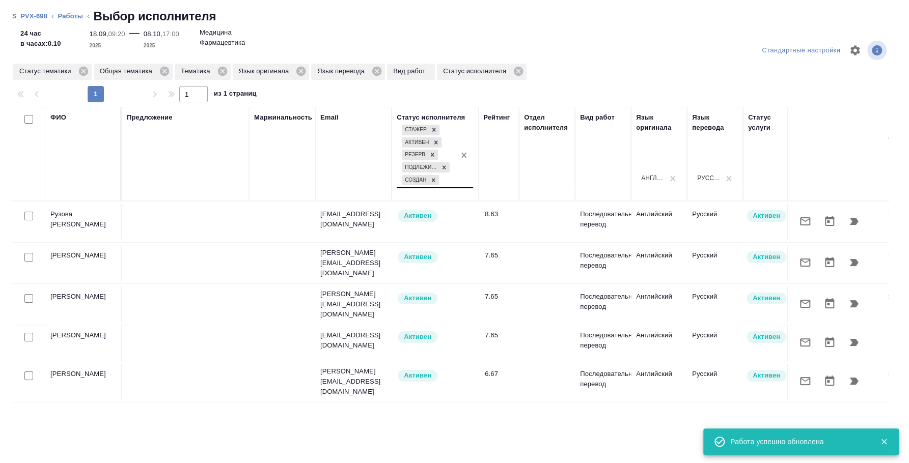  I want to click on p: 09:20, so click(116, 34).